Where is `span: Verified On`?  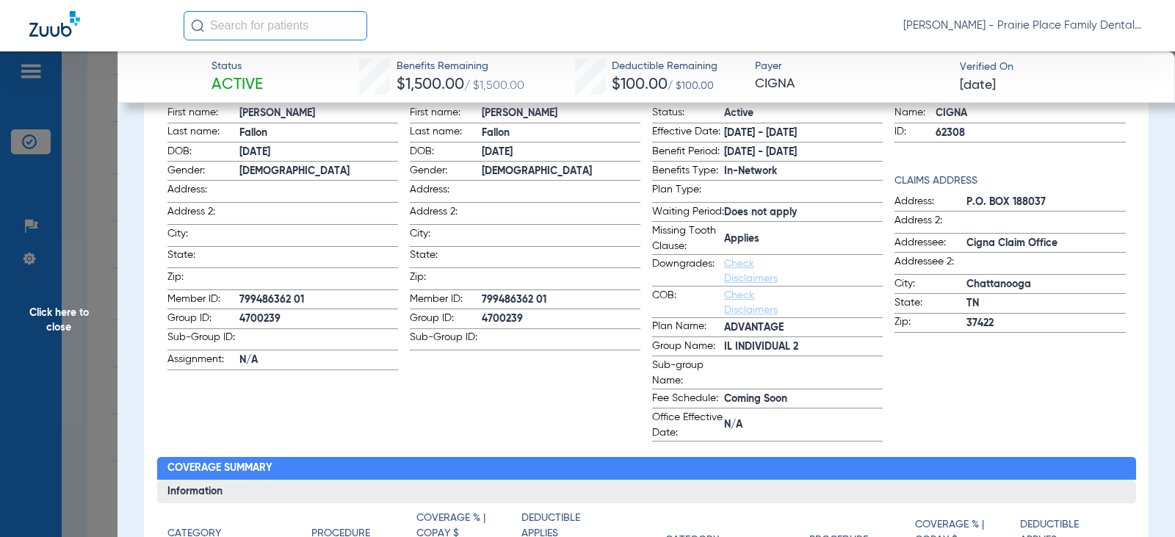 span: Verified On is located at coordinates (1055, 67).